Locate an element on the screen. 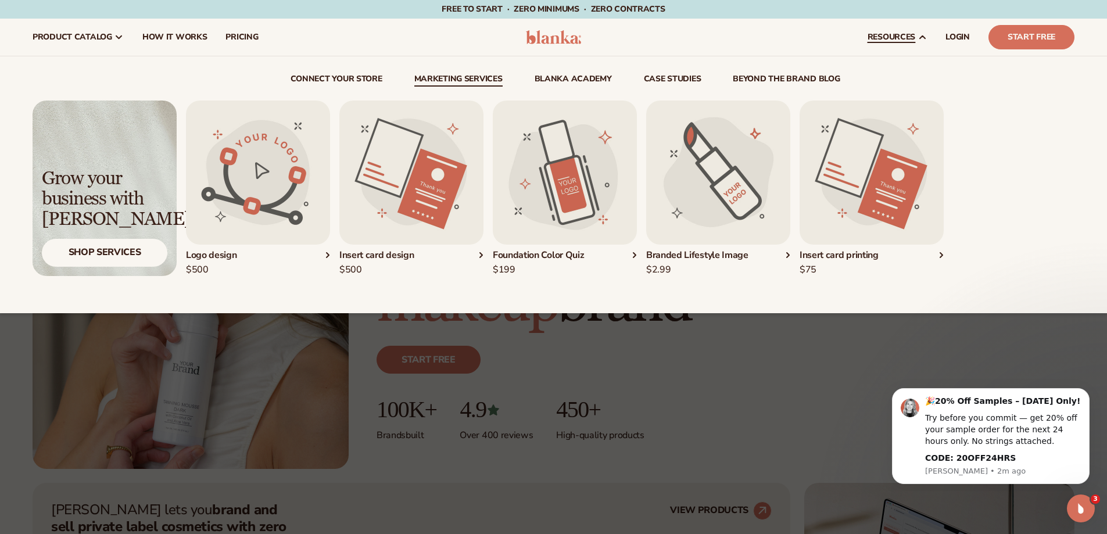  div: $199 is located at coordinates (565, 268).